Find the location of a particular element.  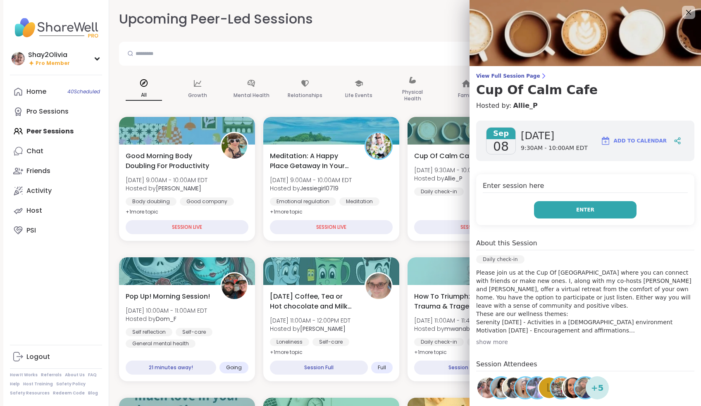

a: iamanakeily is located at coordinates (501, 388).